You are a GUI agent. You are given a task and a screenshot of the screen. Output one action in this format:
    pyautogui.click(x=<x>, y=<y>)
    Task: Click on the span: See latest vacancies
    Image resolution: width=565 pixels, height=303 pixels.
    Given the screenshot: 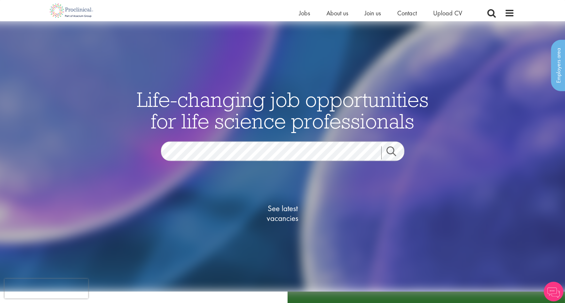 What is the action you would take?
    pyautogui.click(x=283, y=213)
    